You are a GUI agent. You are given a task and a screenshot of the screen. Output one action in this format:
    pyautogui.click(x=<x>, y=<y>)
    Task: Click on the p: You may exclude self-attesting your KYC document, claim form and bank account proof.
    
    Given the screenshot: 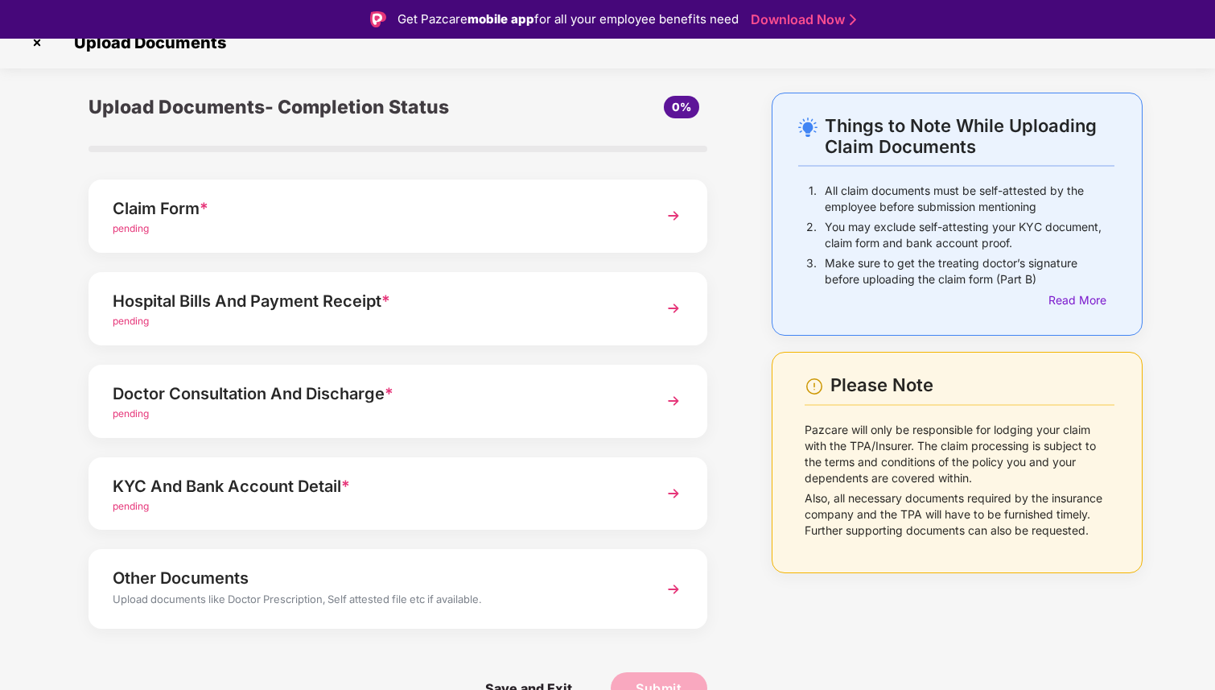 What is the action you would take?
    pyautogui.click(x=970, y=235)
    